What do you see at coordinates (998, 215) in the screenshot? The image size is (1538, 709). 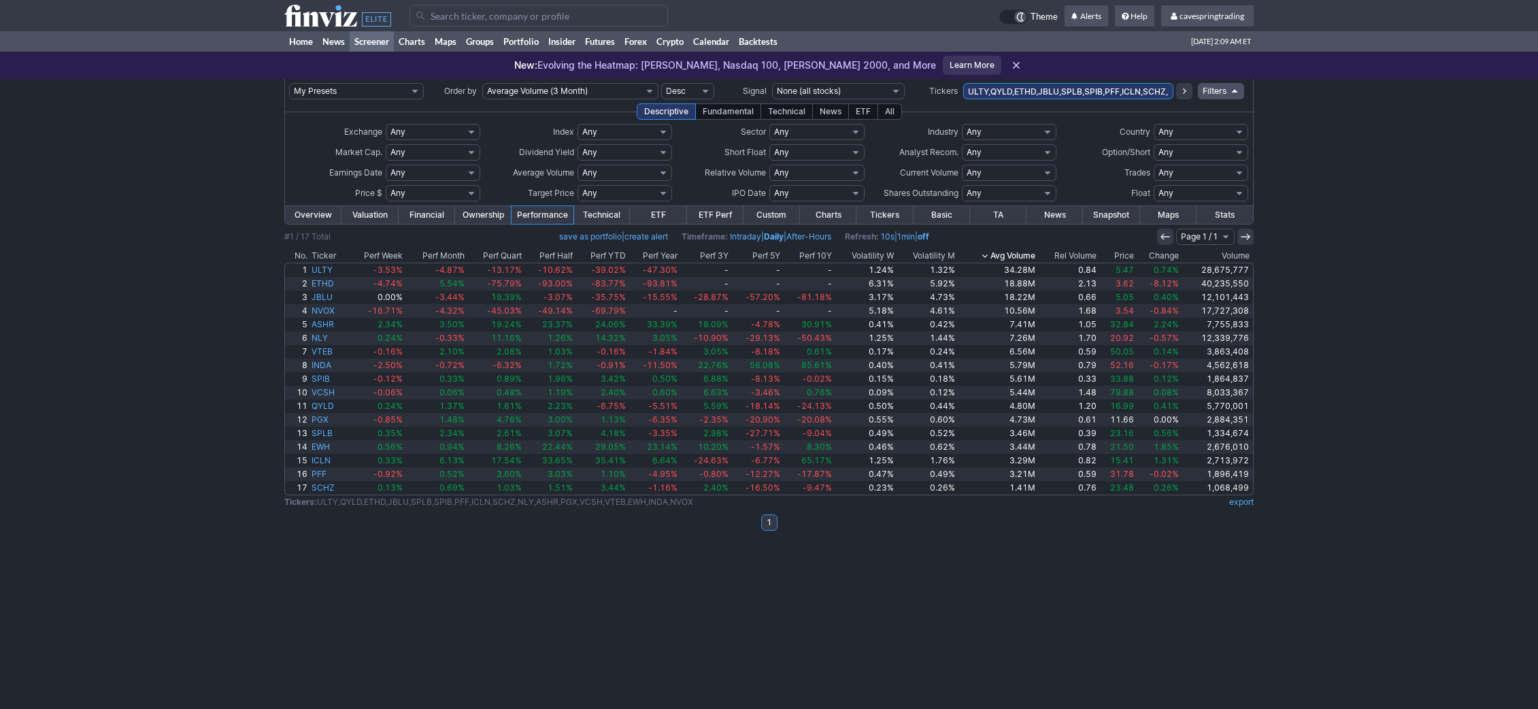 I see `a: TA` at bounding box center [998, 215].